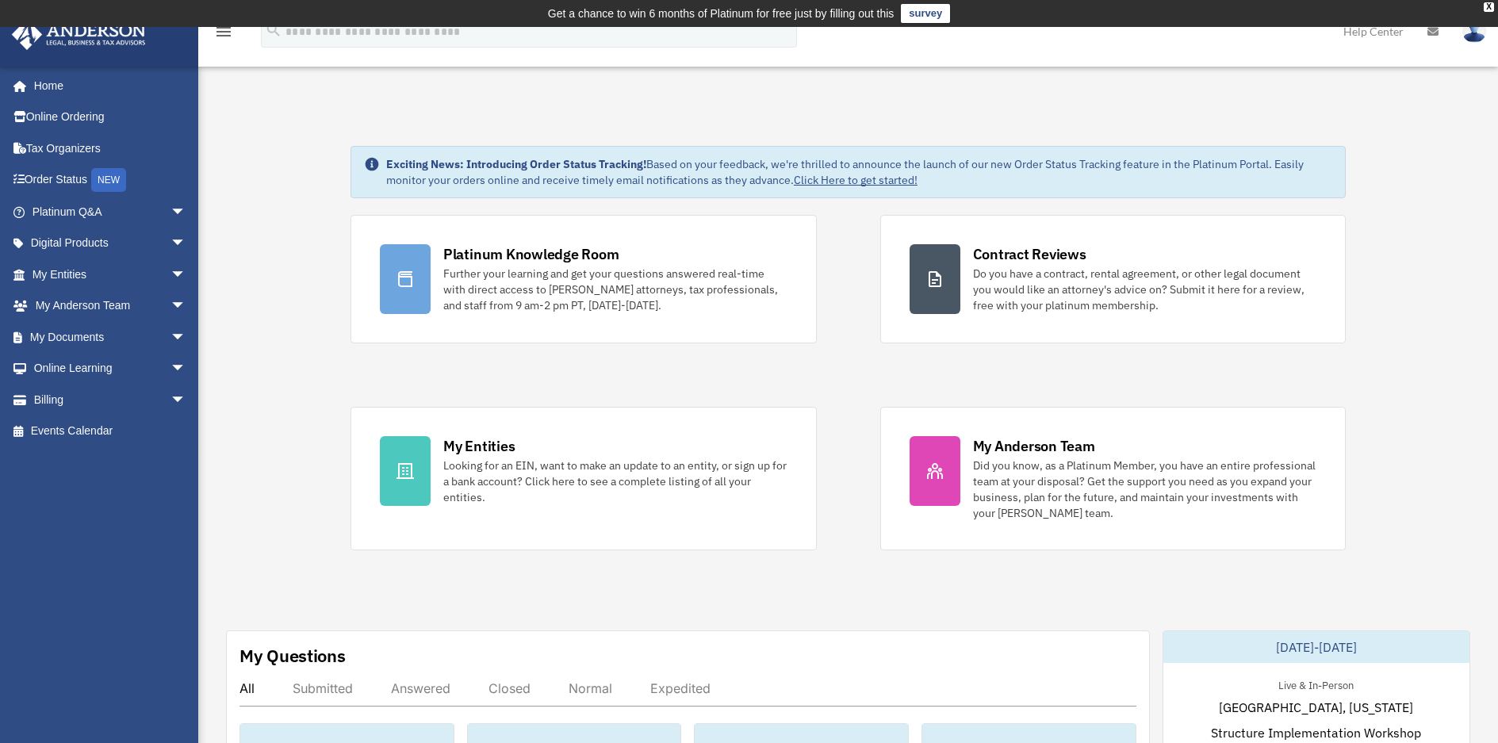 This screenshot has width=1498, height=743. I want to click on a: My Documentsarrow_drop_down, so click(110, 337).